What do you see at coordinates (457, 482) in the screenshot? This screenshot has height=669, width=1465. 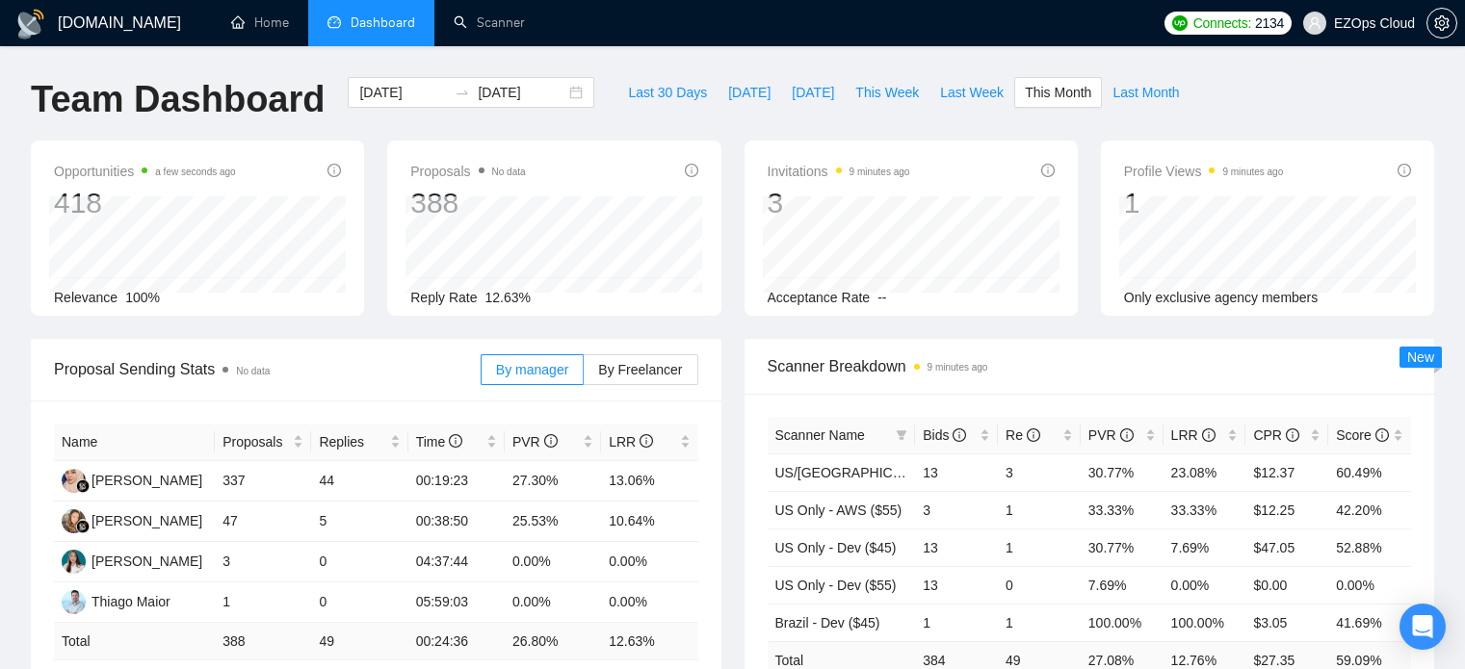 I see `td: 00:19:23` at bounding box center [457, 482].